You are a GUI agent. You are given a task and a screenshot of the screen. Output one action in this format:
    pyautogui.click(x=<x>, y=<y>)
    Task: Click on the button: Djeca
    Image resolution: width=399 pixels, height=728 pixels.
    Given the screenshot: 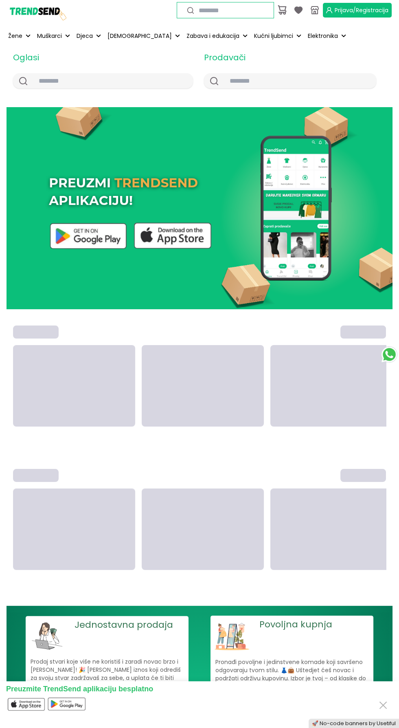 What is the action you would take?
    pyautogui.click(x=89, y=36)
    